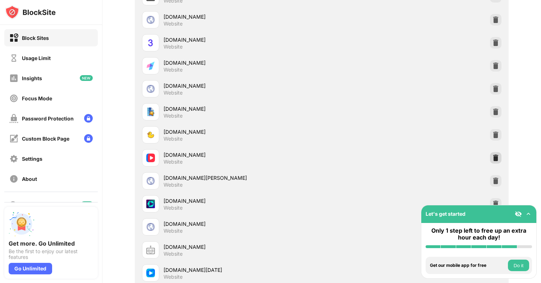 The image size is (541, 283). What do you see at coordinates (14, 78) in the screenshot?
I see `img: insights-off.svg` at bounding box center [14, 78].